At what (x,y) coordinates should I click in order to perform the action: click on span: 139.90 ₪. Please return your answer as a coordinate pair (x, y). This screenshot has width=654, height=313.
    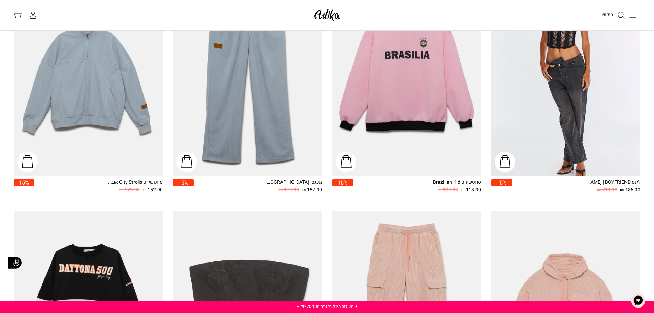
    Looking at the image, I should click on (448, 190).